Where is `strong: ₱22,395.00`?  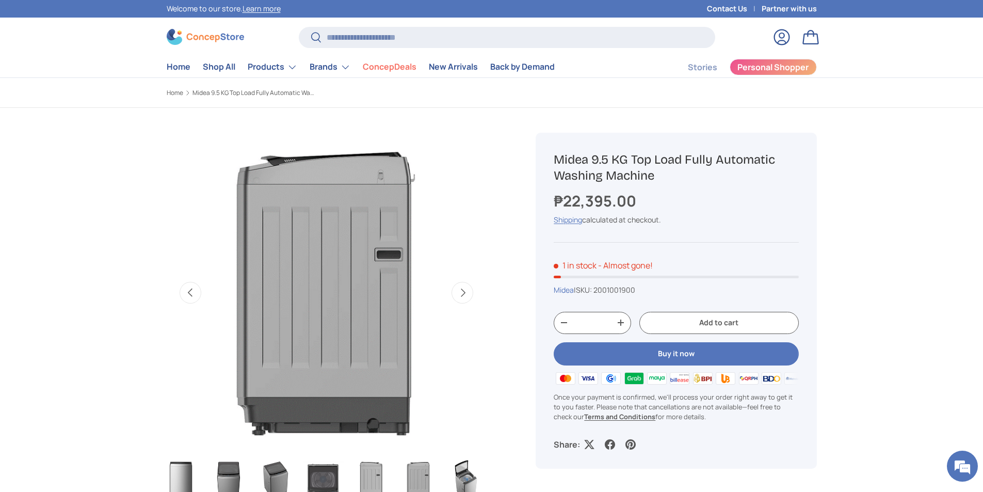
strong: ₱22,395.00 is located at coordinates (596, 201).